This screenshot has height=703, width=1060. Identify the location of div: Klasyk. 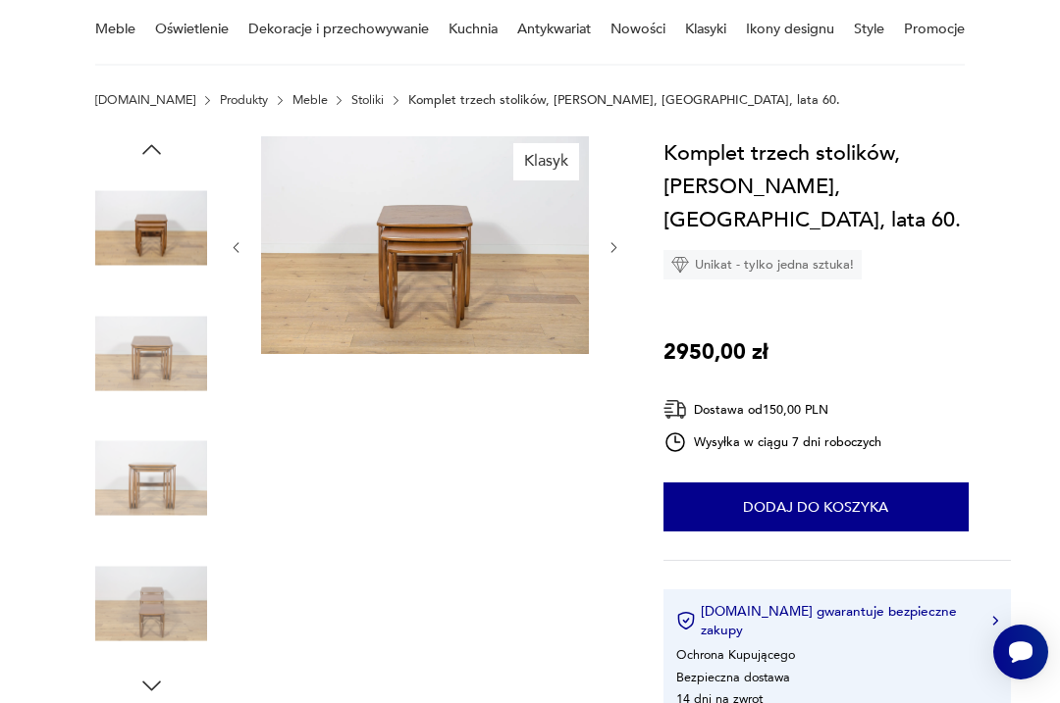
(546, 162).